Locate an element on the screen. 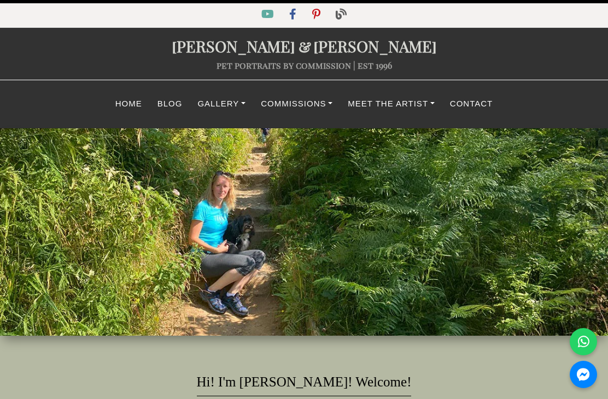 The height and width of the screenshot is (399, 608). a: Contact is located at coordinates (471, 104).